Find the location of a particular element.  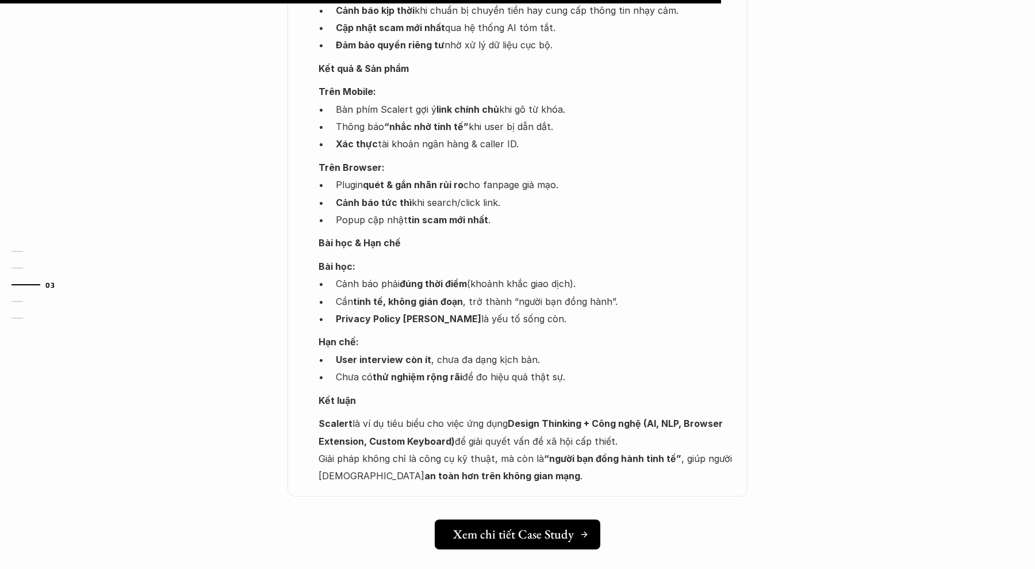

strong: Hạn chế: is located at coordinates (339, 342).